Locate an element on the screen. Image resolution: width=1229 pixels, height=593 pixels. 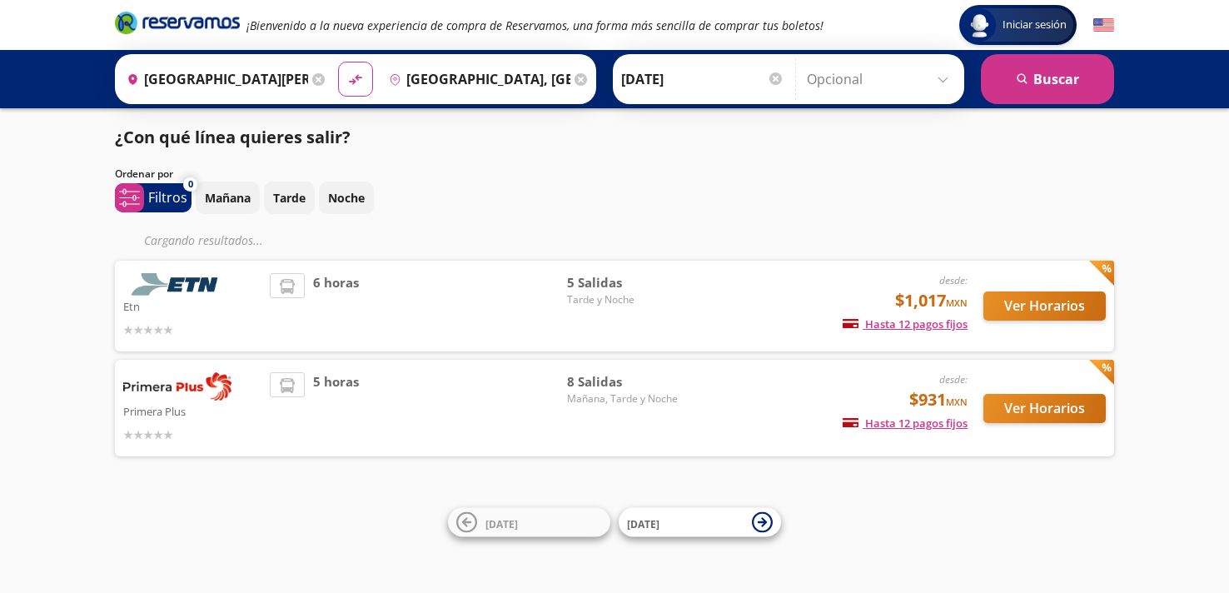
p: Mañana is located at coordinates (227, 197).